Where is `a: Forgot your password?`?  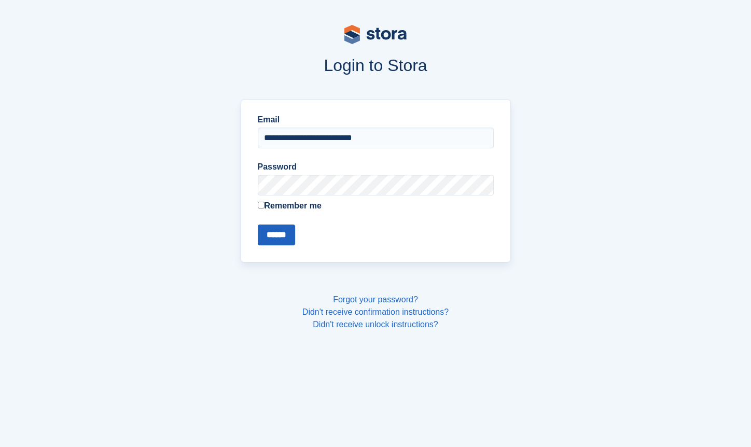
a: Forgot your password? is located at coordinates (376, 299).